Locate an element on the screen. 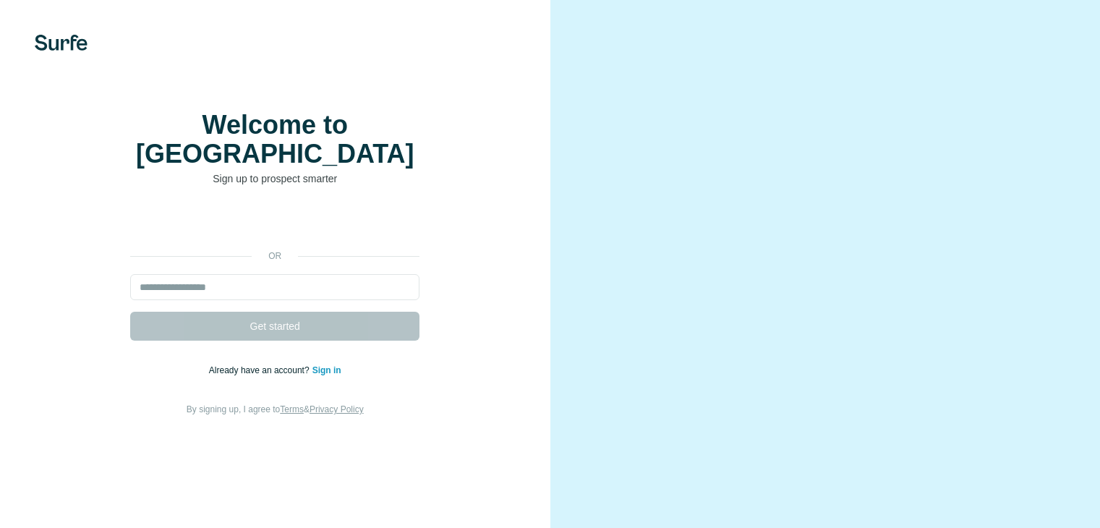 The height and width of the screenshot is (528, 1100). span: Already have an account? is located at coordinates (260, 370).